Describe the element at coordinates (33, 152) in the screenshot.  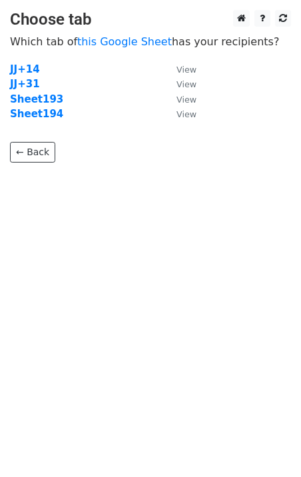
I see `a: ← Back` at that location.